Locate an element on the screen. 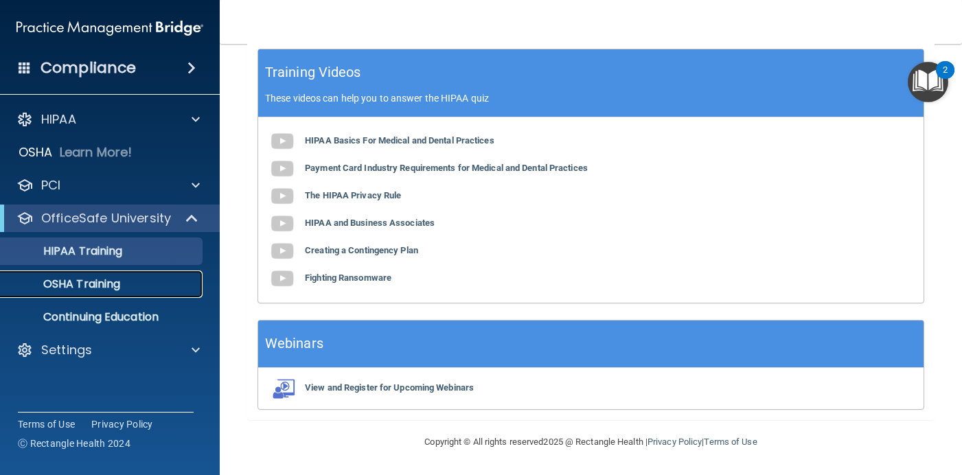  b: Payment Card Industry Requirements for Medical and Dental Practices is located at coordinates (446, 168).